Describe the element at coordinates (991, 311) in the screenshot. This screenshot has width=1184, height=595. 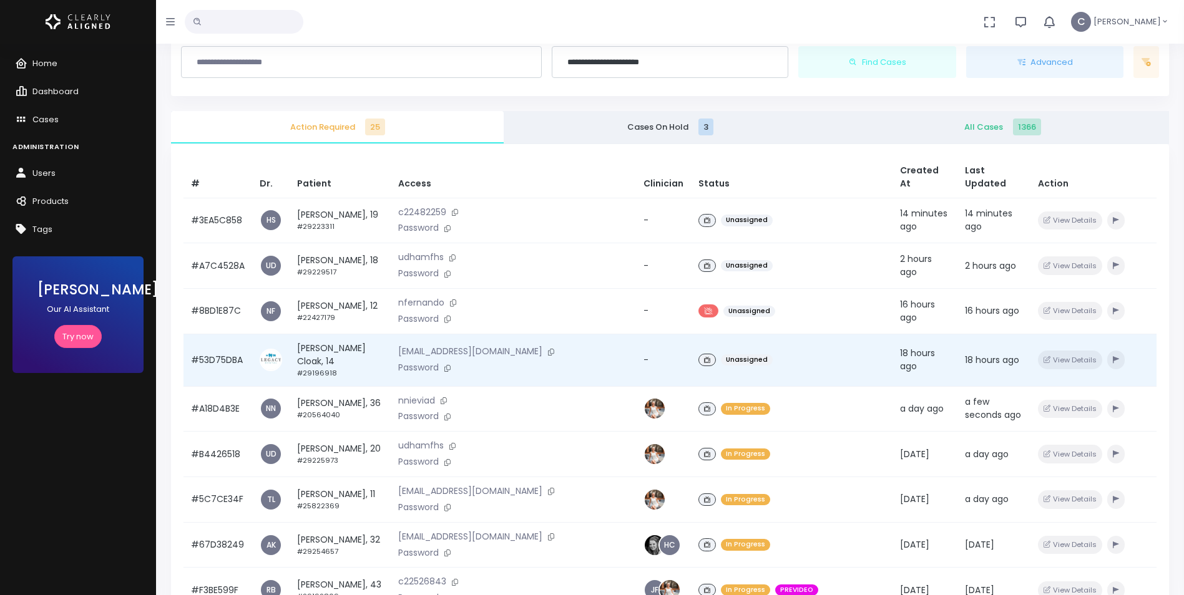
I see `span: 16 hours ago` at that location.